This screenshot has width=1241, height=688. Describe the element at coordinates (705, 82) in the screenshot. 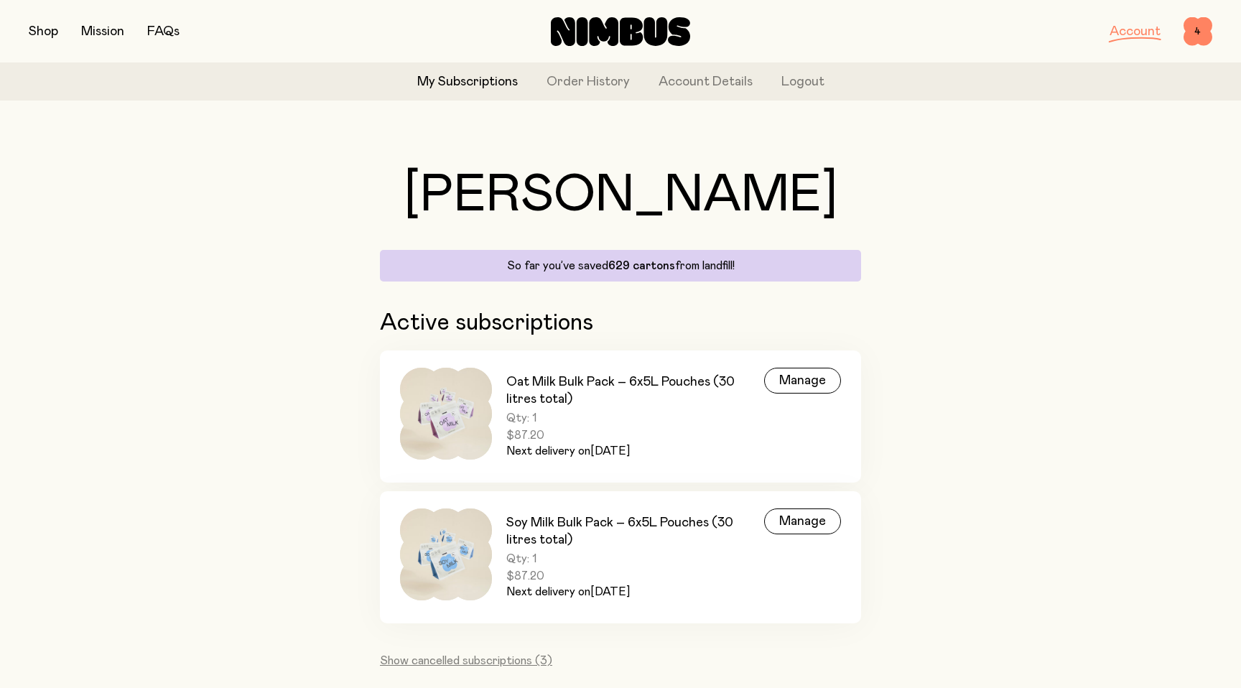

I see `a: Account Details` at that location.